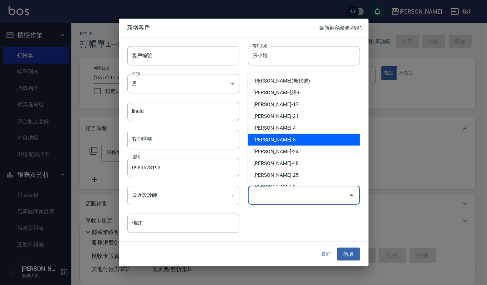 The image size is (487, 285). I want to click on label: 偏好設計師, so click(262, 185).